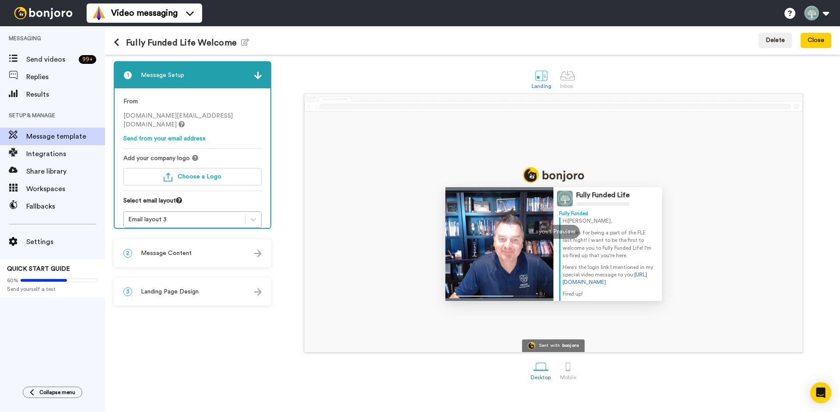 Image resolution: width=840 pixels, height=412 pixels. I want to click on div: Inbox, so click(568, 86).